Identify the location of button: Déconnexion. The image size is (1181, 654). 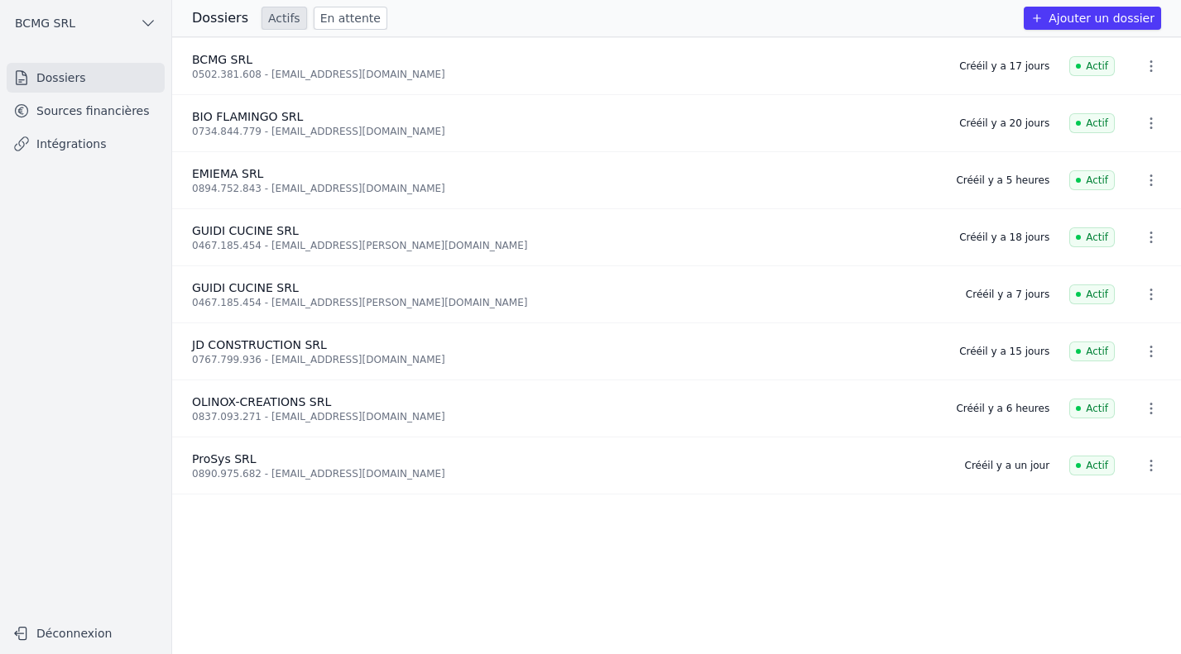
(85, 634).